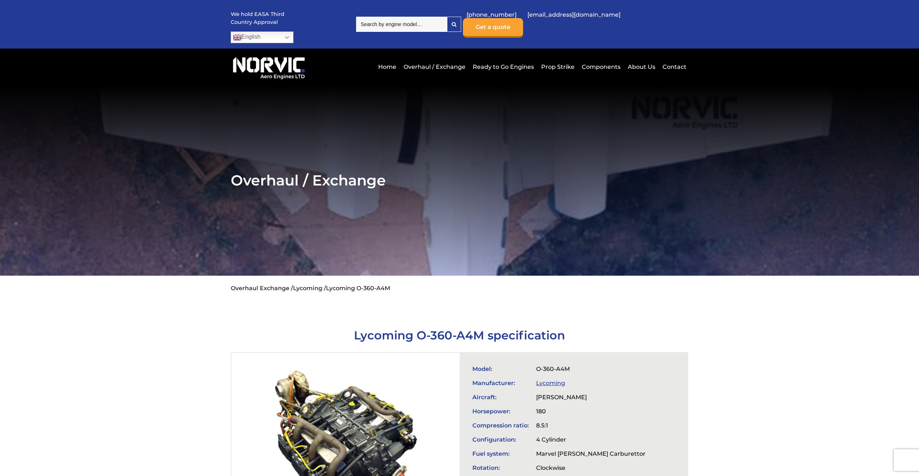 This screenshot has width=919, height=476. I want to click on td: Manufacturer:, so click(501, 383).